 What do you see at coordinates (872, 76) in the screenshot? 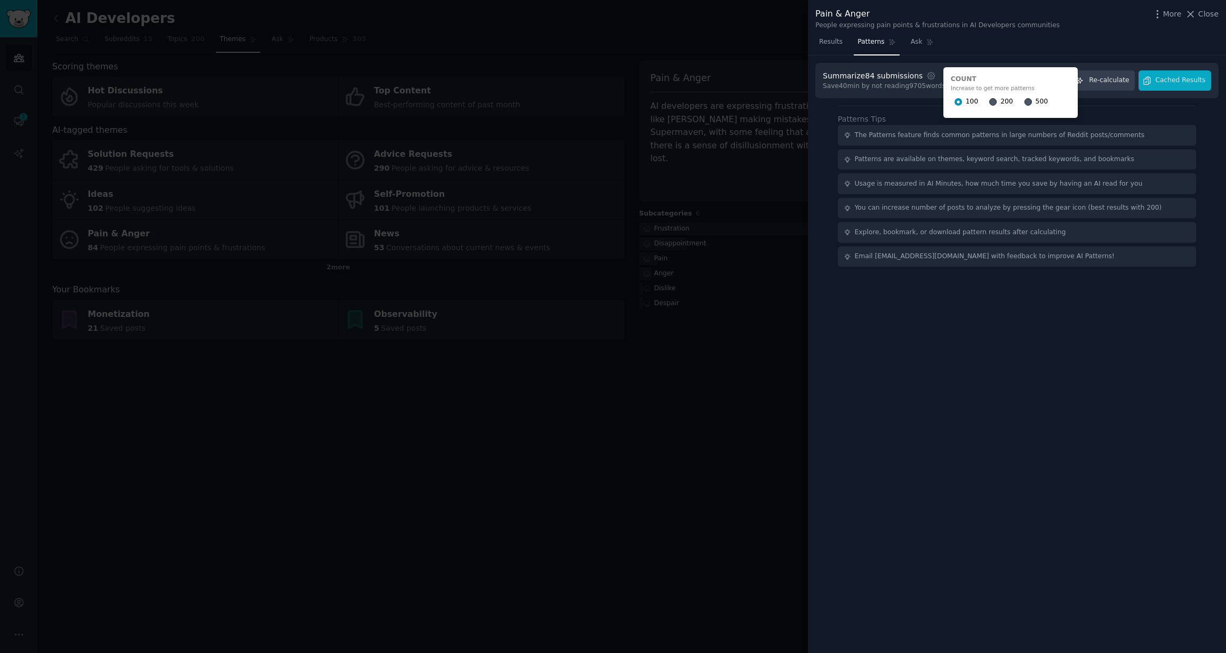
I see `div: Summarize 84 submissions` at bounding box center [872, 76].